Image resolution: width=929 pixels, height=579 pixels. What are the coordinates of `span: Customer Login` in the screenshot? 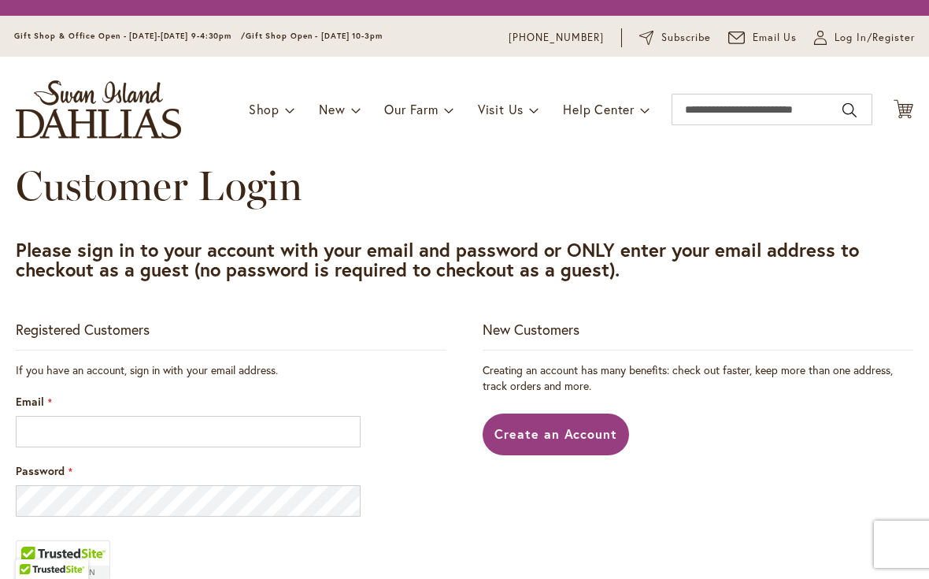 It's located at (159, 185).